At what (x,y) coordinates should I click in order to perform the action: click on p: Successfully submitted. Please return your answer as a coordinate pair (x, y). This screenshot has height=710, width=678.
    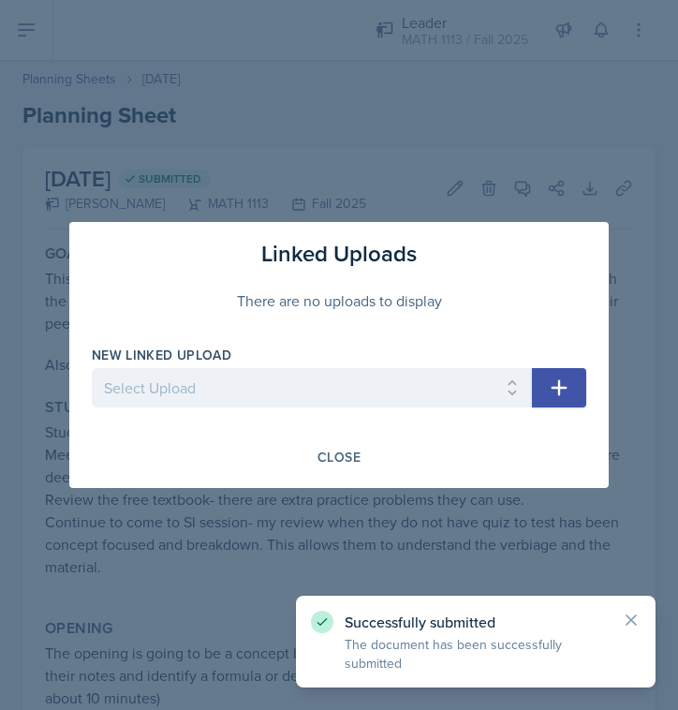
    Looking at the image, I should click on (476, 622).